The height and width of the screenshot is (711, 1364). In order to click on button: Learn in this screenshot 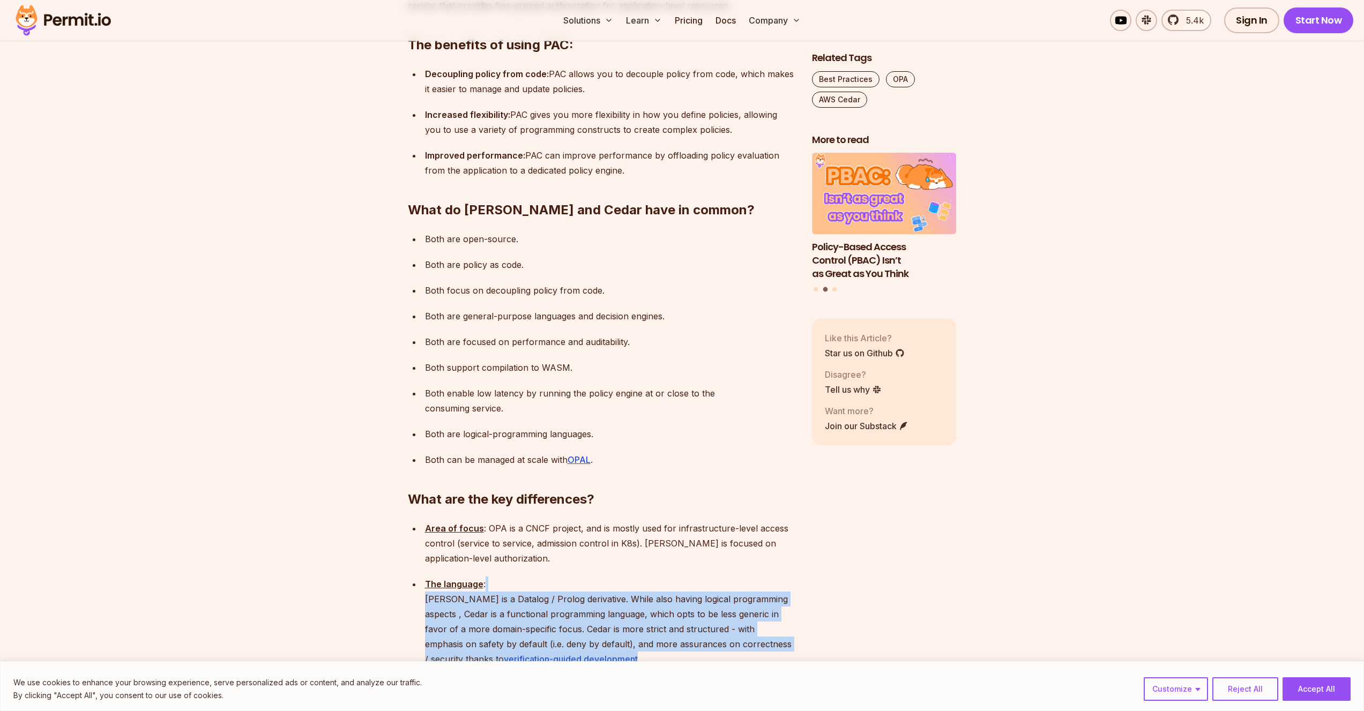, I will do `click(644, 20)`.